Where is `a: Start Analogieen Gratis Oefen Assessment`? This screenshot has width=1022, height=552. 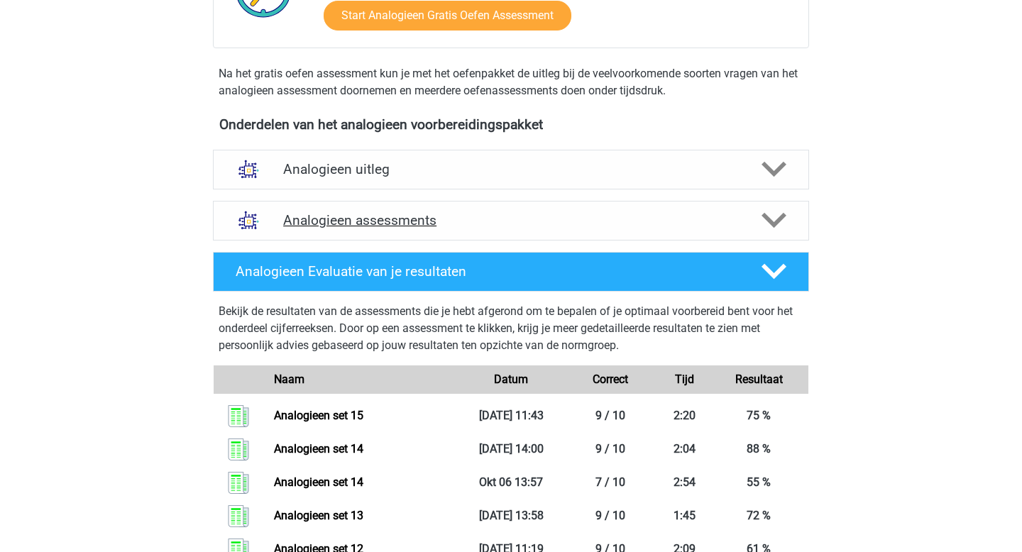 a: Start Analogieen Gratis Oefen Assessment is located at coordinates (447, 16).